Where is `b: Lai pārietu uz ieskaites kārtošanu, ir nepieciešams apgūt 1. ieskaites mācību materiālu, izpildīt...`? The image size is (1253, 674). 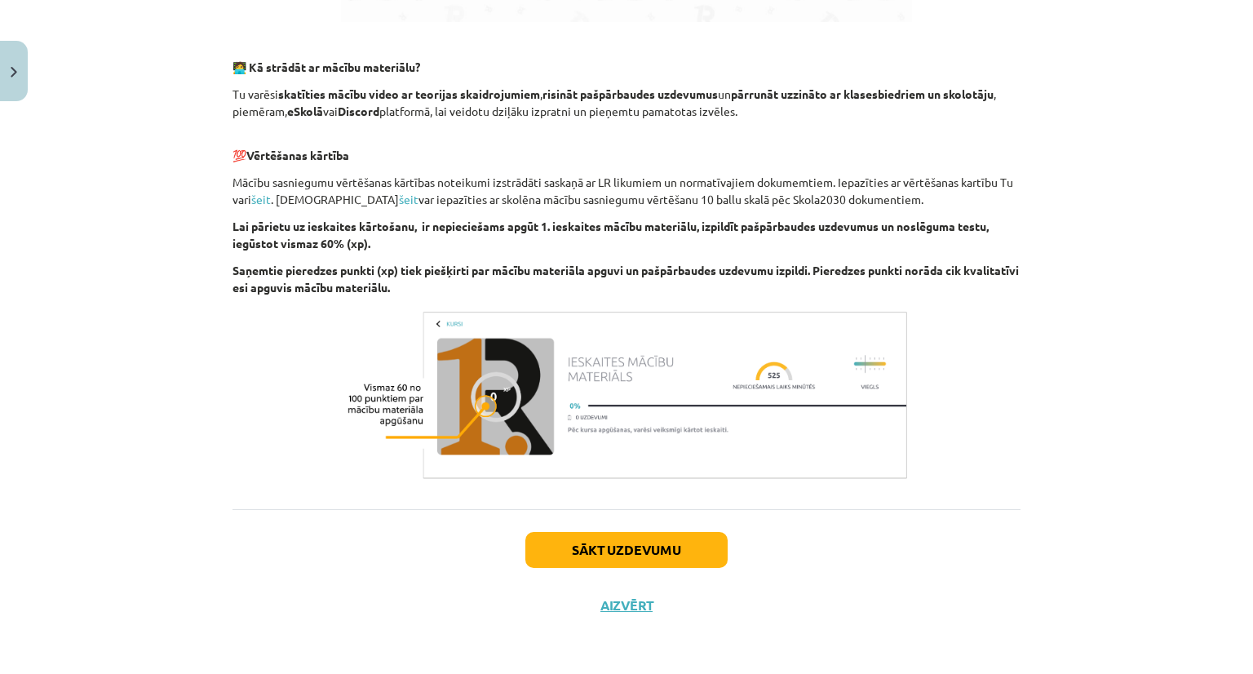
b: Lai pārietu uz ieskaites kārtošanu, ir nepieciešams apgūt 1. ieskaites mācību materiālu, izpildīt... is located at coordinates (610, 234).